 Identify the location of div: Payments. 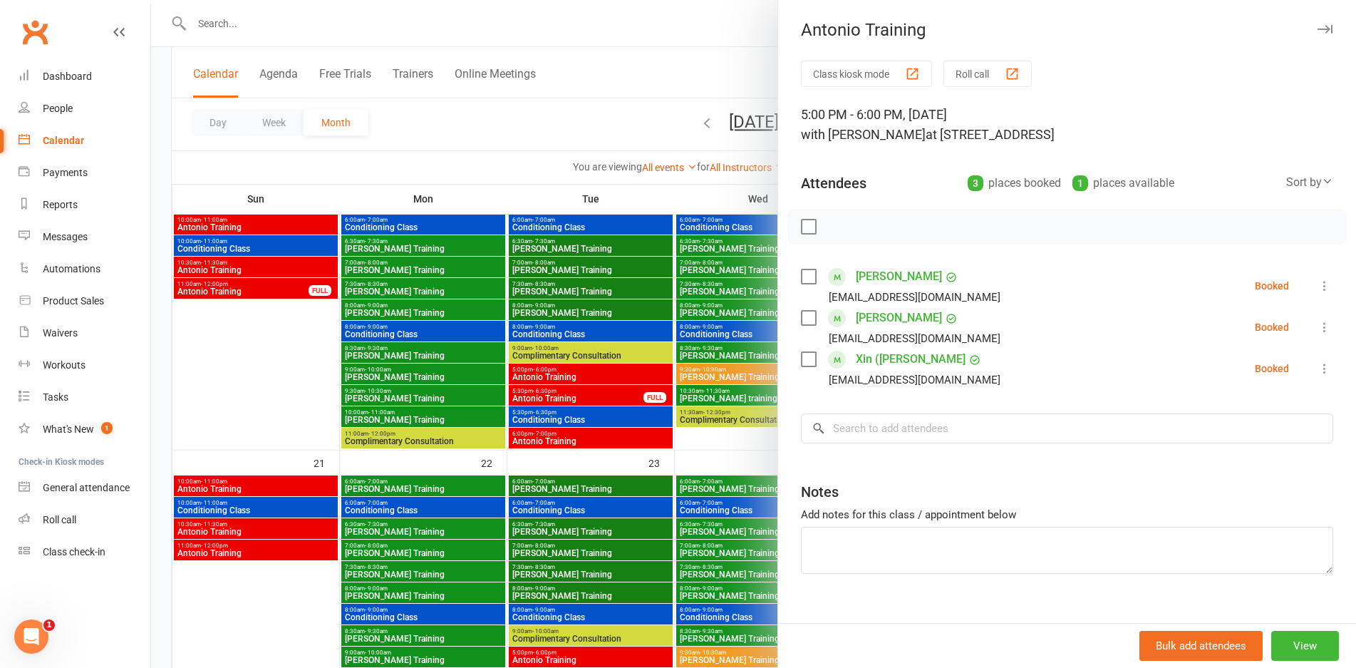
(65, 172).